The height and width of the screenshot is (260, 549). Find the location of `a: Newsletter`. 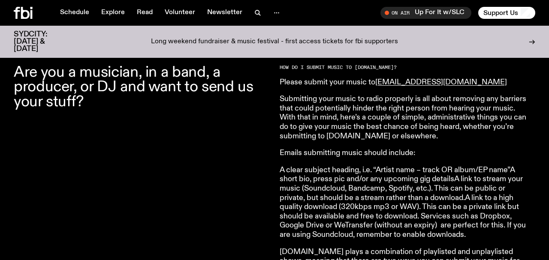

a: Newsletter is located at coordinates (225, 13).